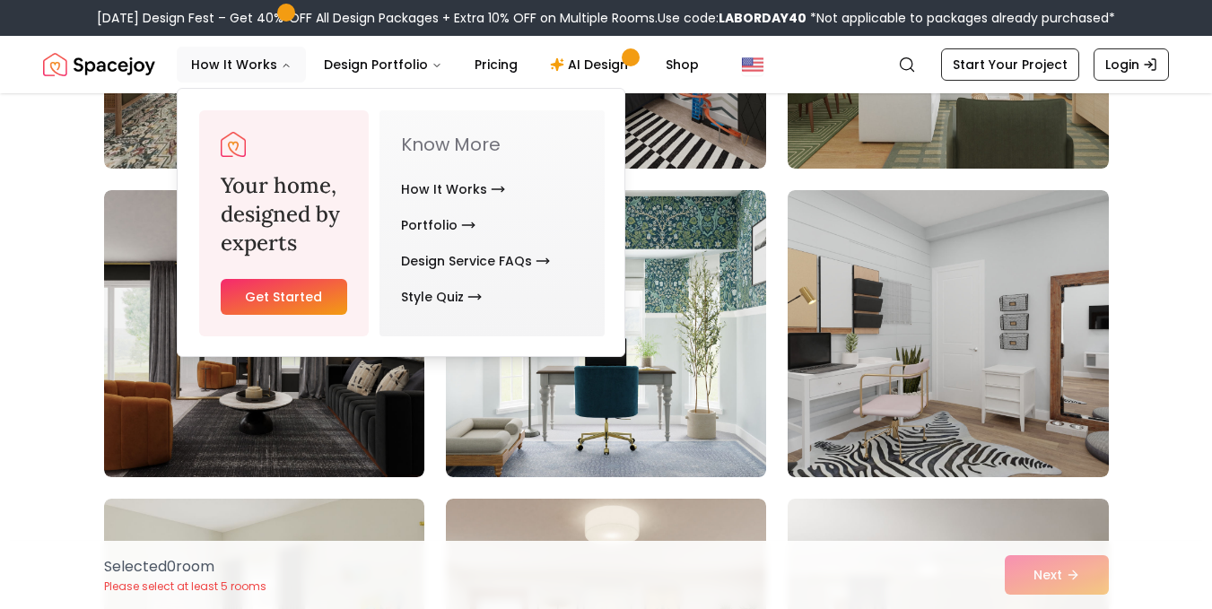  What do you see at coordinates (283, 297) in the screenshot?
I see `a: Get Started` at bounding box center [283, 297].